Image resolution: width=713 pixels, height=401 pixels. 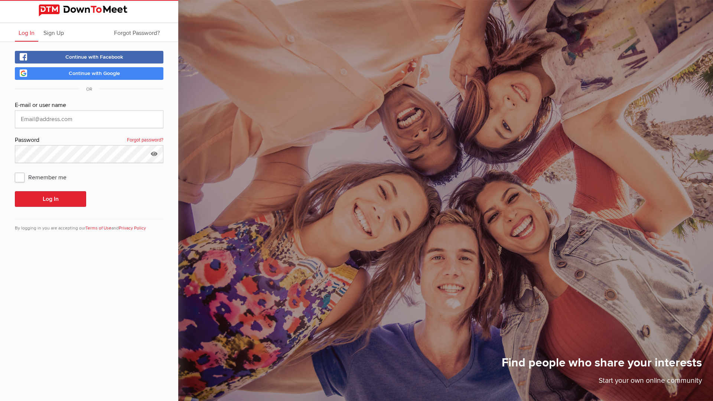 What do you see at coordinates (602, 366) in the screenshot?
I see `h1: Find people who share your interests` at bounding box center [602, 366].